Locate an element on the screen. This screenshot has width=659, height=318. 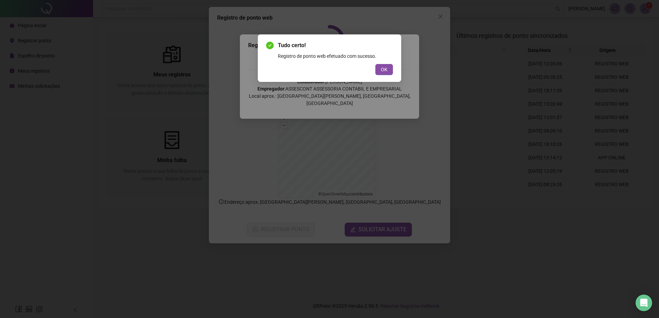
div: Registro de ponto web efetuado com sucesso. is located at coordinates (335, 56).